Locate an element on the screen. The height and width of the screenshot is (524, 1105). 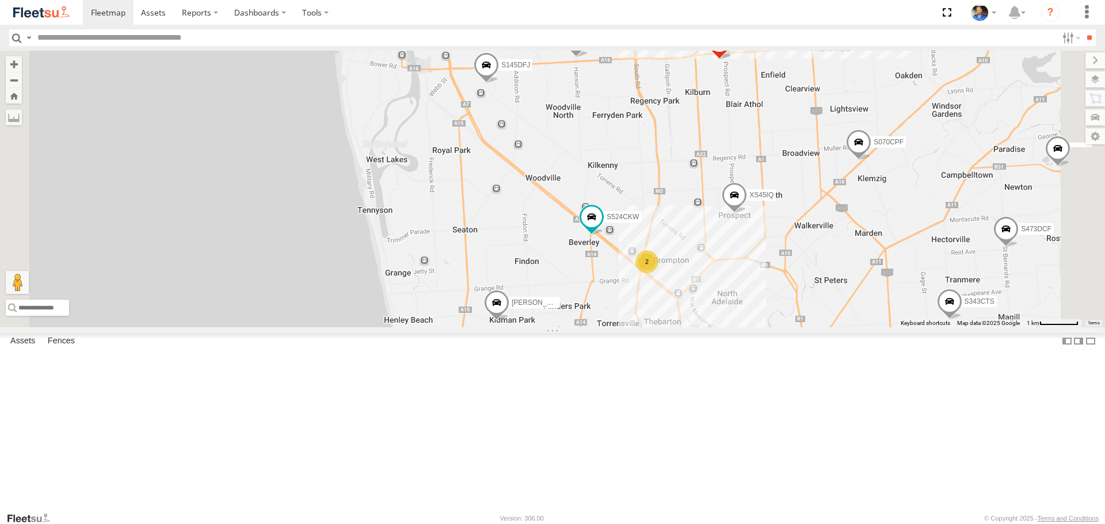
div: Matt Draper is located at coordinates (984, 13).